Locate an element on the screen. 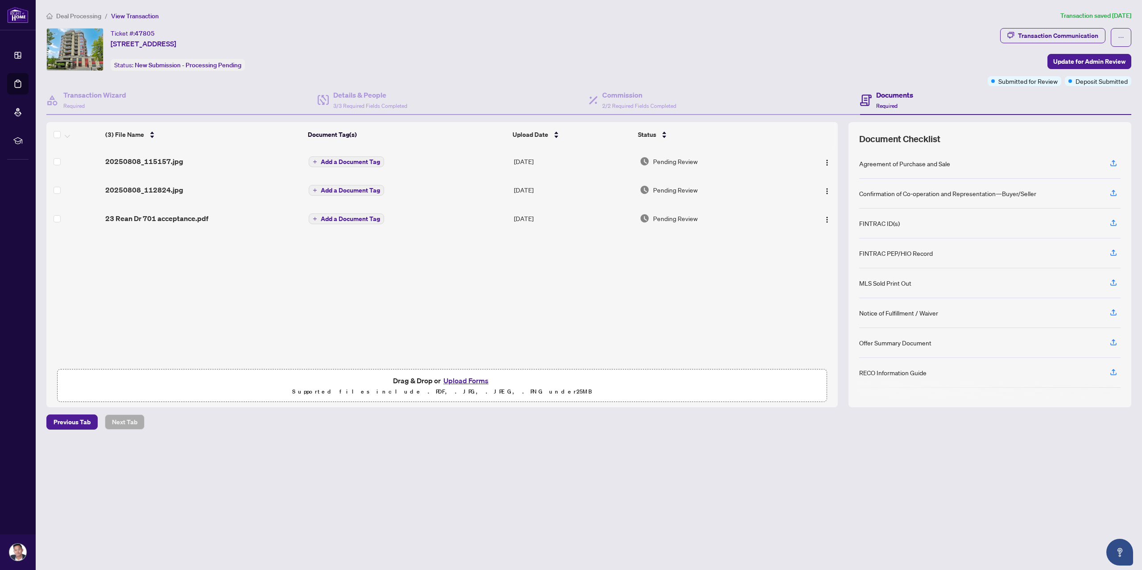  span: 20250808_115157.jpg is located at coordinates (144, 161).